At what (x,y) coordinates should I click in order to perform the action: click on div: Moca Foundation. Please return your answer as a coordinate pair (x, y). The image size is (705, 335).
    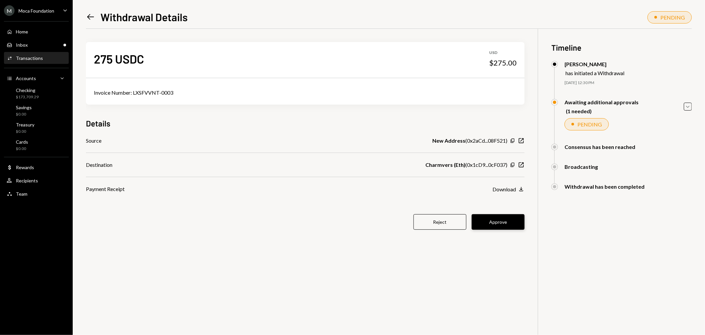
    Looking at the image, I should click on (36, 11).